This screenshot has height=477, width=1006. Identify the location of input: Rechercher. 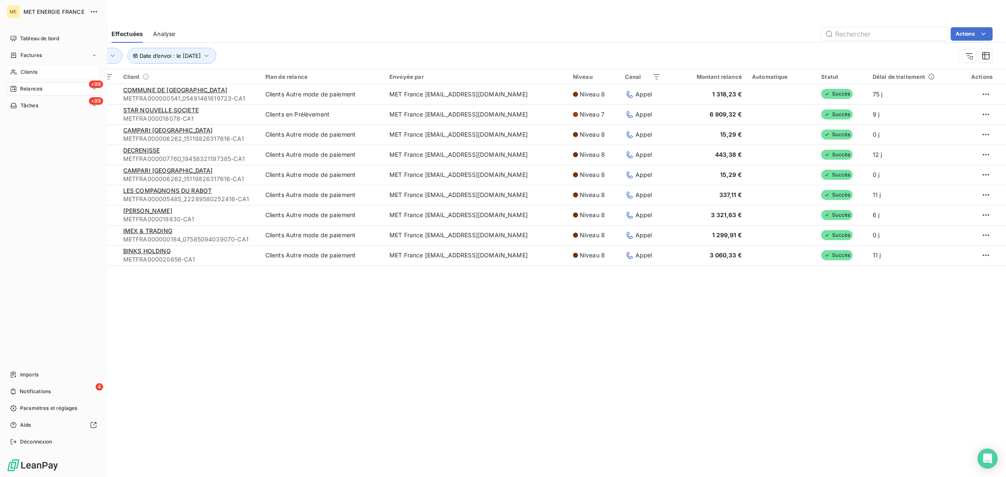
(884, 34).